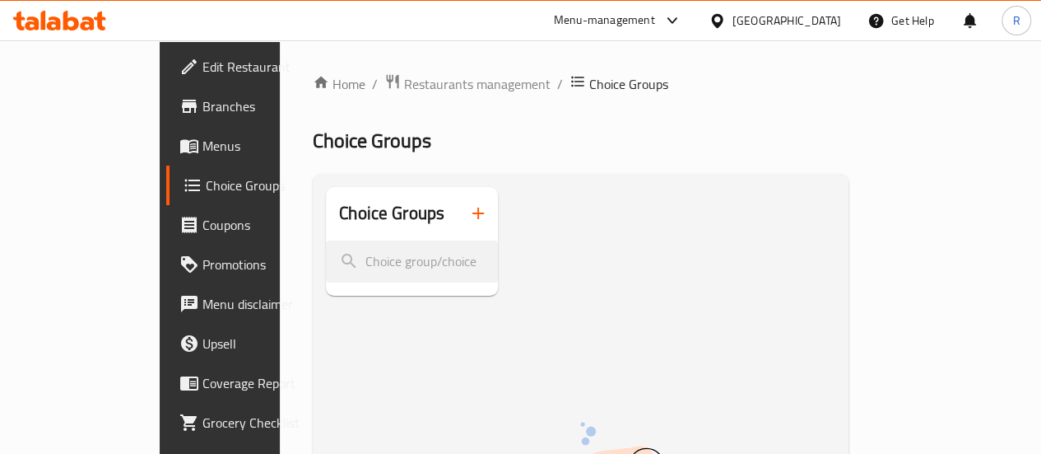 This screenshot has height=454, width=1041. What do you see at coordinates (261, 106) in the screenshot?
I see `span: Branches` at bounding box center [261, 106].